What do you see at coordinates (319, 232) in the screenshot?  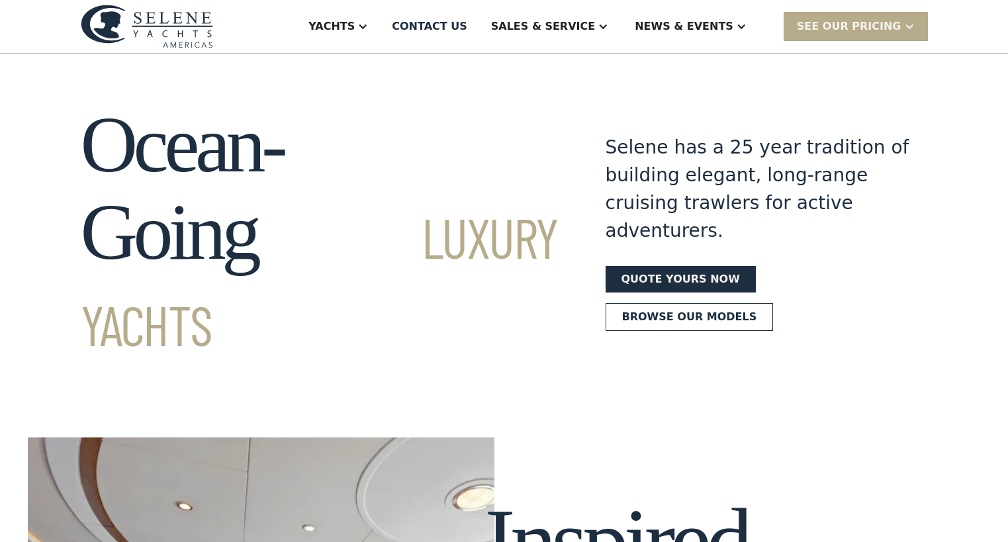 I see `h1: Ocean-Going` at bounding box center [319, 232].